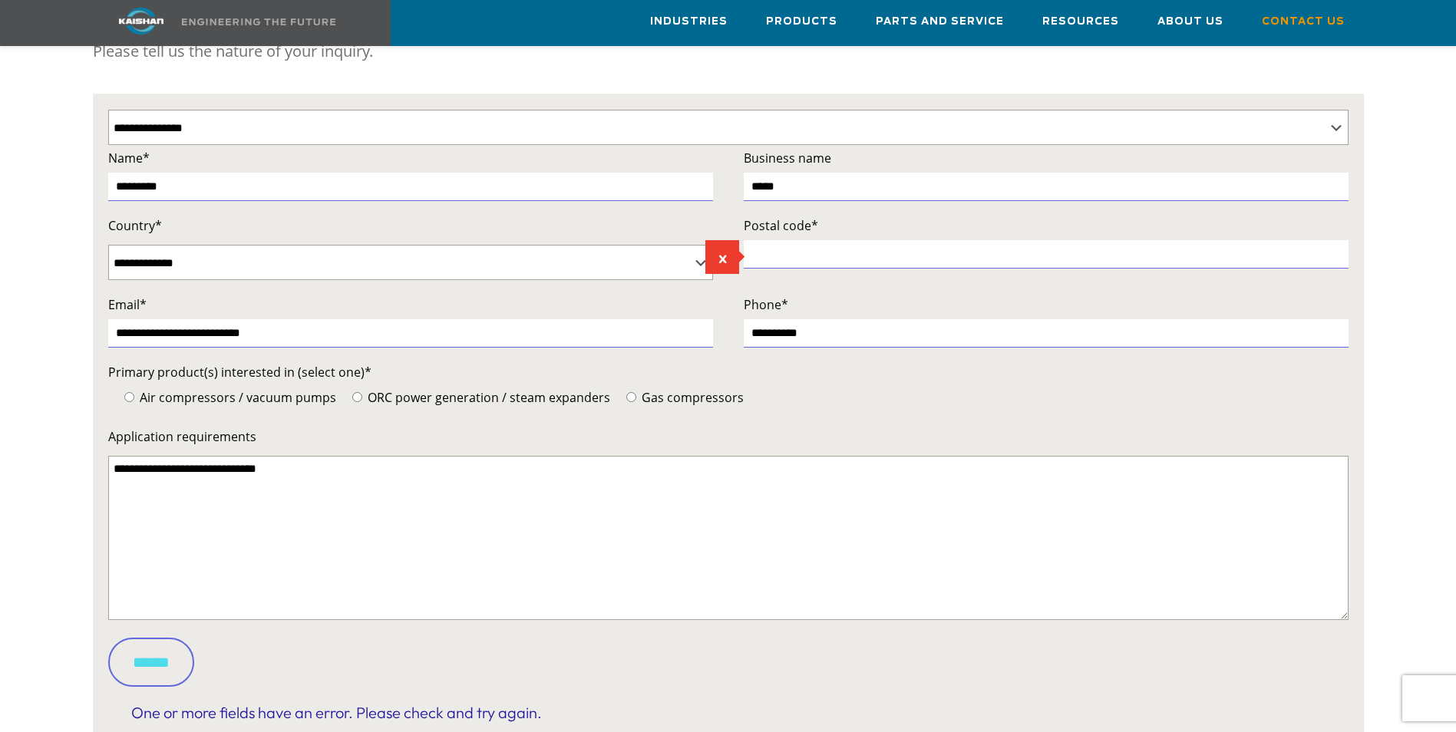  Describe the element at coordinates (141, 21) in the screenshot. I see `img: kaishan logo` at that location.